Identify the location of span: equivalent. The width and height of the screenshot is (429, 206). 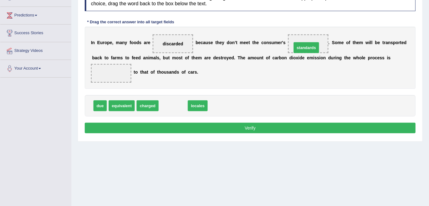
(122, 106).